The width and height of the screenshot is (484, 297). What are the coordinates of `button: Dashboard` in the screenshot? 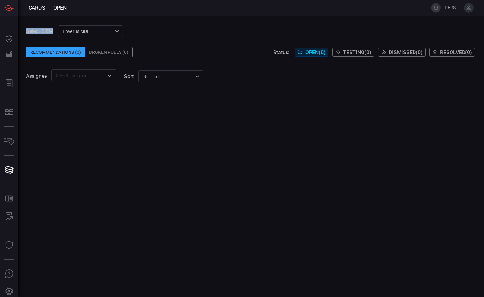 It's located at (9, 39).